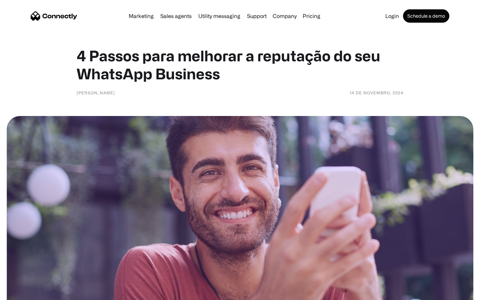  I want to click on a: Marketing, so click(141, 16).